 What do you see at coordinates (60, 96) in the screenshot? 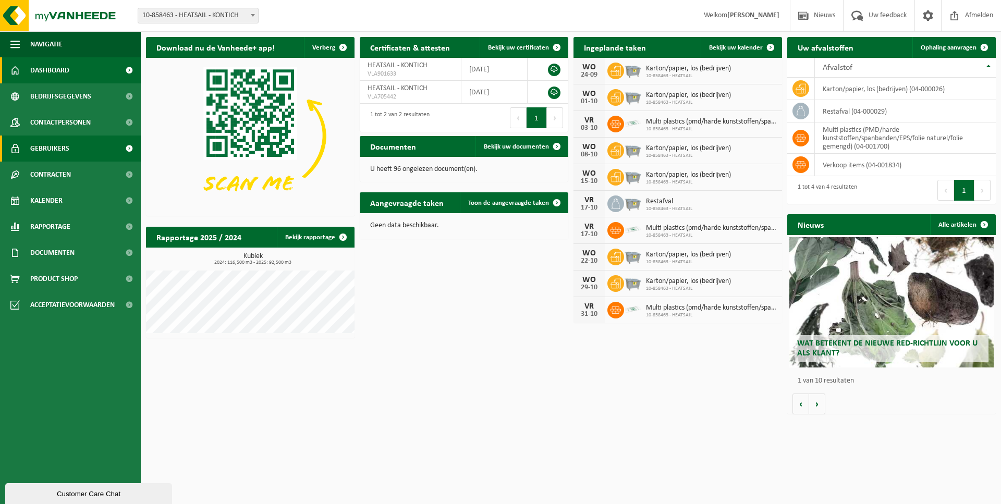
I see `span: Bedrijfsgegevens` at bounding box center [60, 96].